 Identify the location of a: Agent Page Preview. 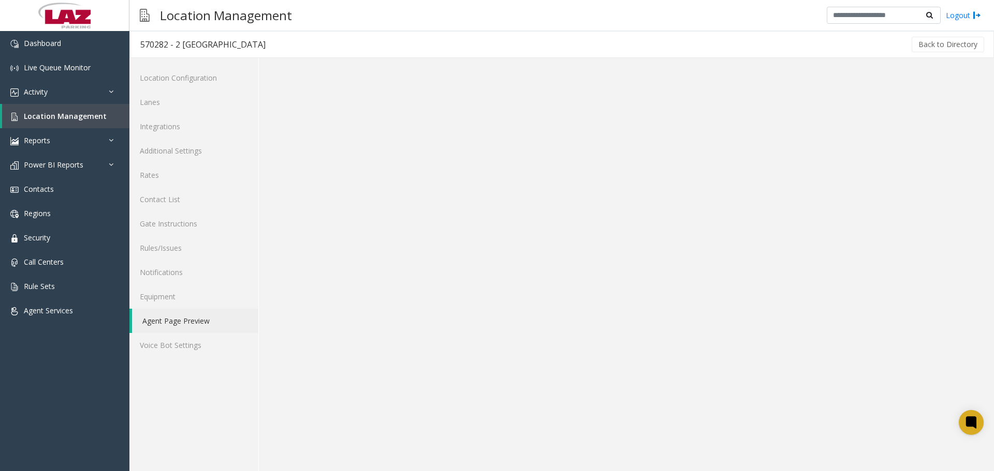
(195, 321).